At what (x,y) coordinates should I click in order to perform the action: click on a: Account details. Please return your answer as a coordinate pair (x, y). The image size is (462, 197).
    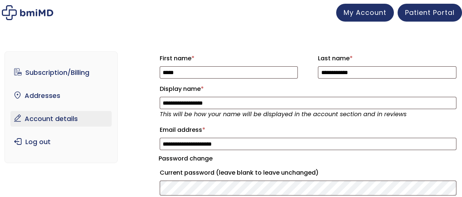
    Looking at the image, I should click on (61, 119).